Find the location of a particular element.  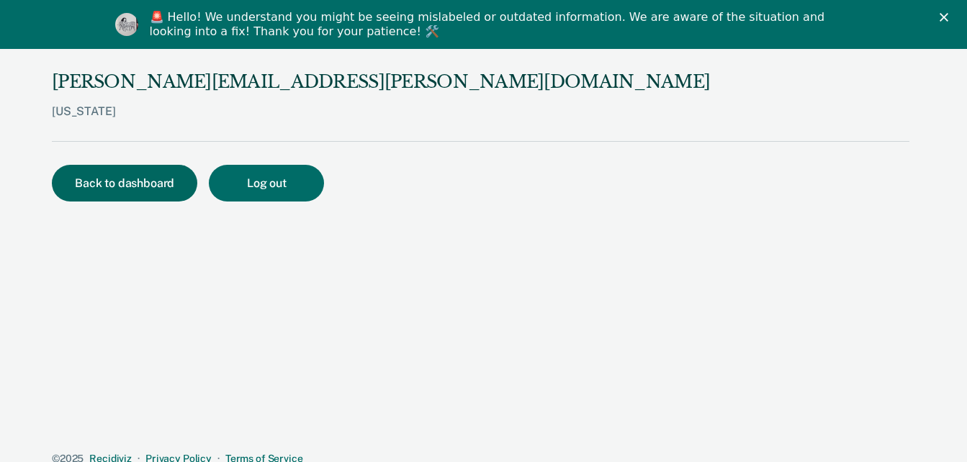

div: 🚨 Hello! We understand you might be seeing mislabeled or outdated information. We are aware of th... is located at coordinates (490, 24).